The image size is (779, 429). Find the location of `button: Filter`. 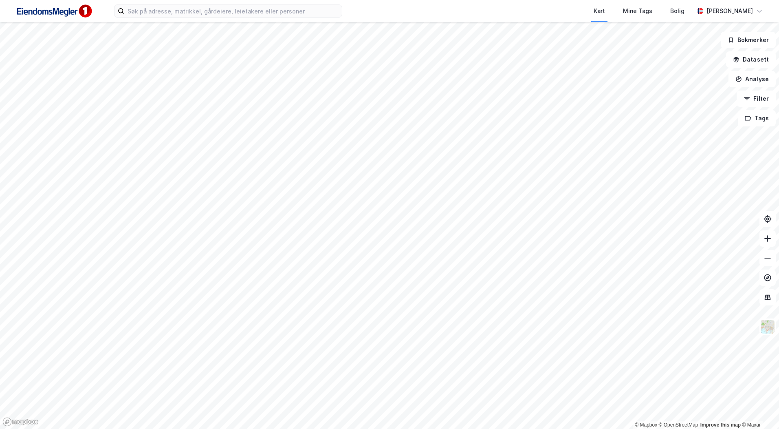

button: Filter is located at coordinates (756, 99).